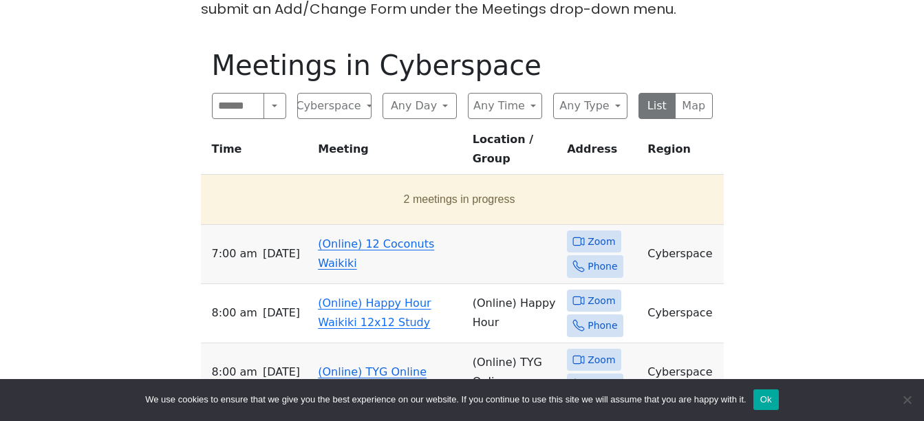 Image resolution: width=924 pixels, height=421 pixels. I want to click on input: Search, so click(238, 106).